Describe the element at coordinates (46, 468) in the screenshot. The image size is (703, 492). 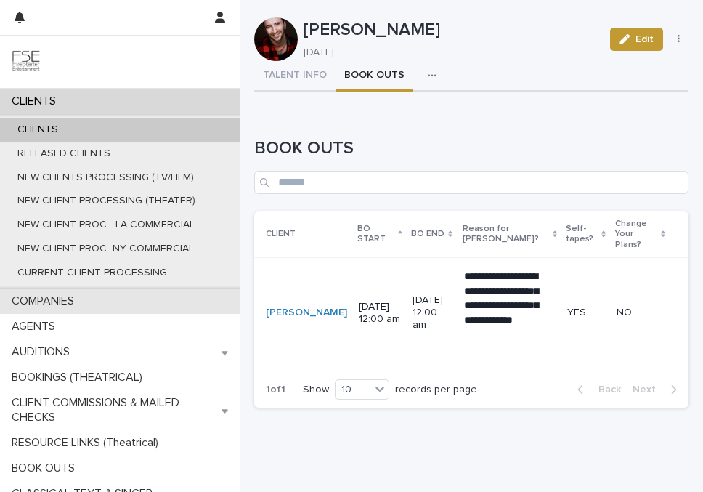
I see `p: BOOK OUTS` at that location.